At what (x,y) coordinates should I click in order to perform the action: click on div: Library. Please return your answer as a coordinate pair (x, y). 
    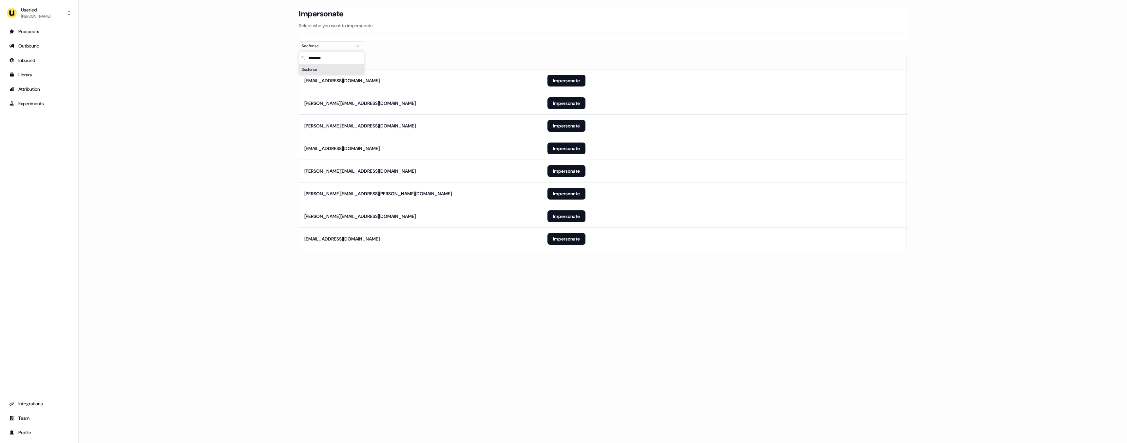
    Looking at the image, I should click on (39, 75).